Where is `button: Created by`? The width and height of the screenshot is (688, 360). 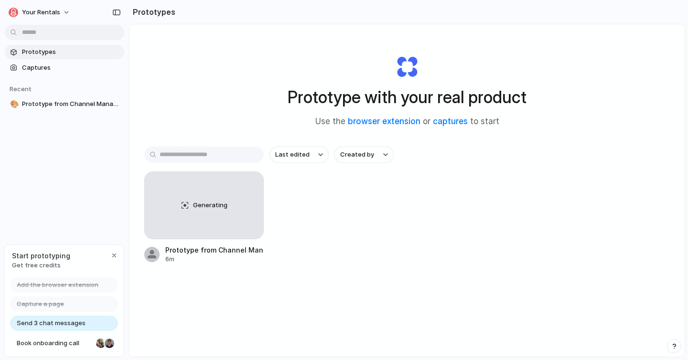 button: Created by is located at coordinates (364, 155).